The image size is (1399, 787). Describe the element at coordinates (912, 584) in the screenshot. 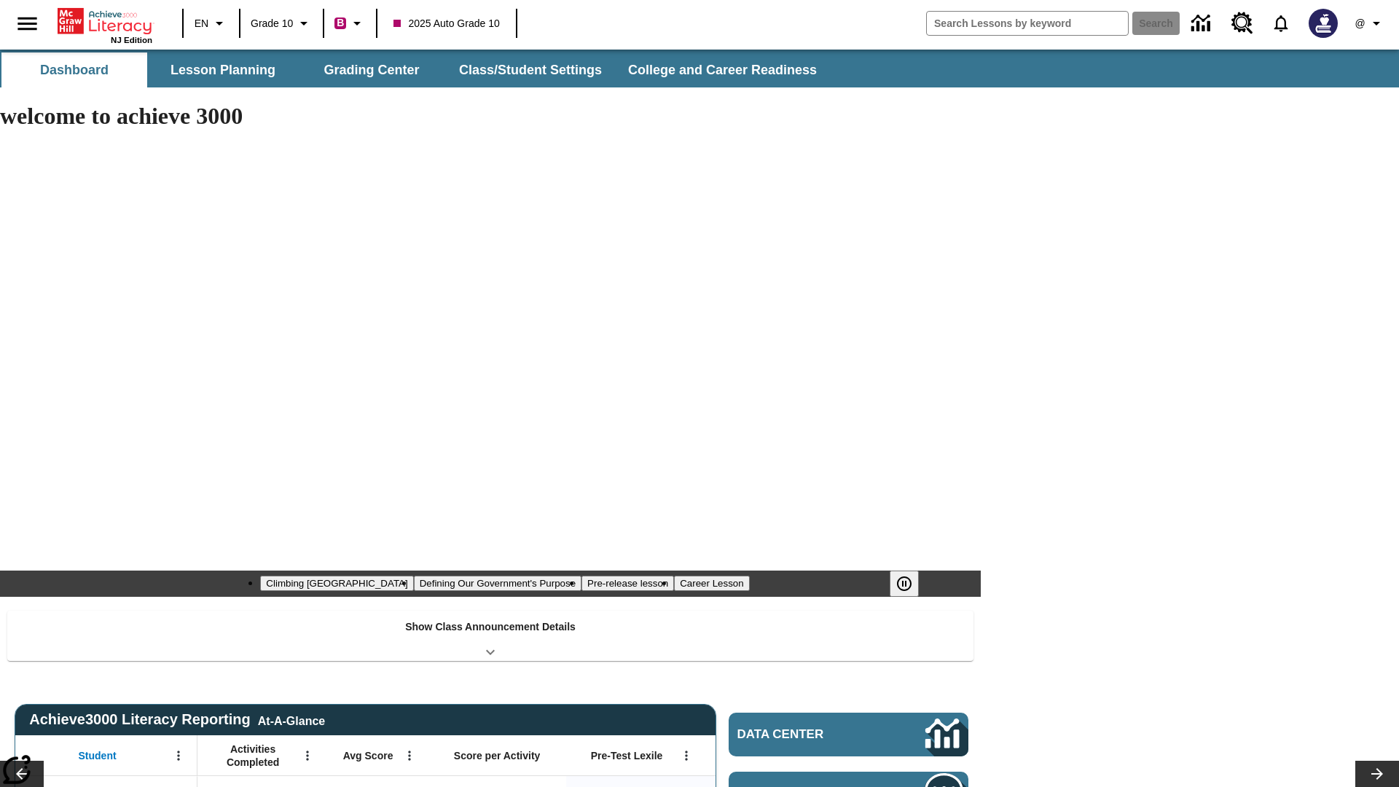

I see `div: Pause` at that location.